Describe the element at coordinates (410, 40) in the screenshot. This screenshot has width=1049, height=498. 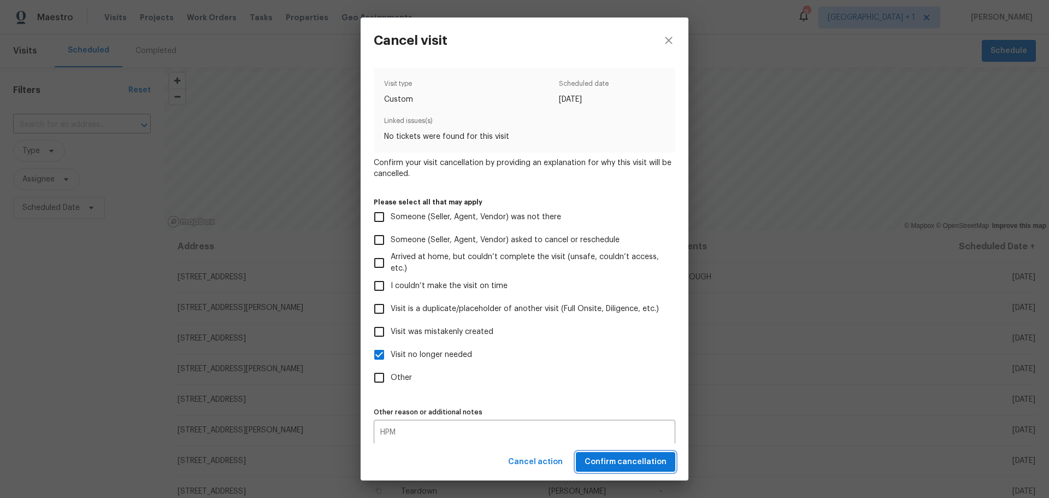
I see `h3: Cancel visit` at that location.